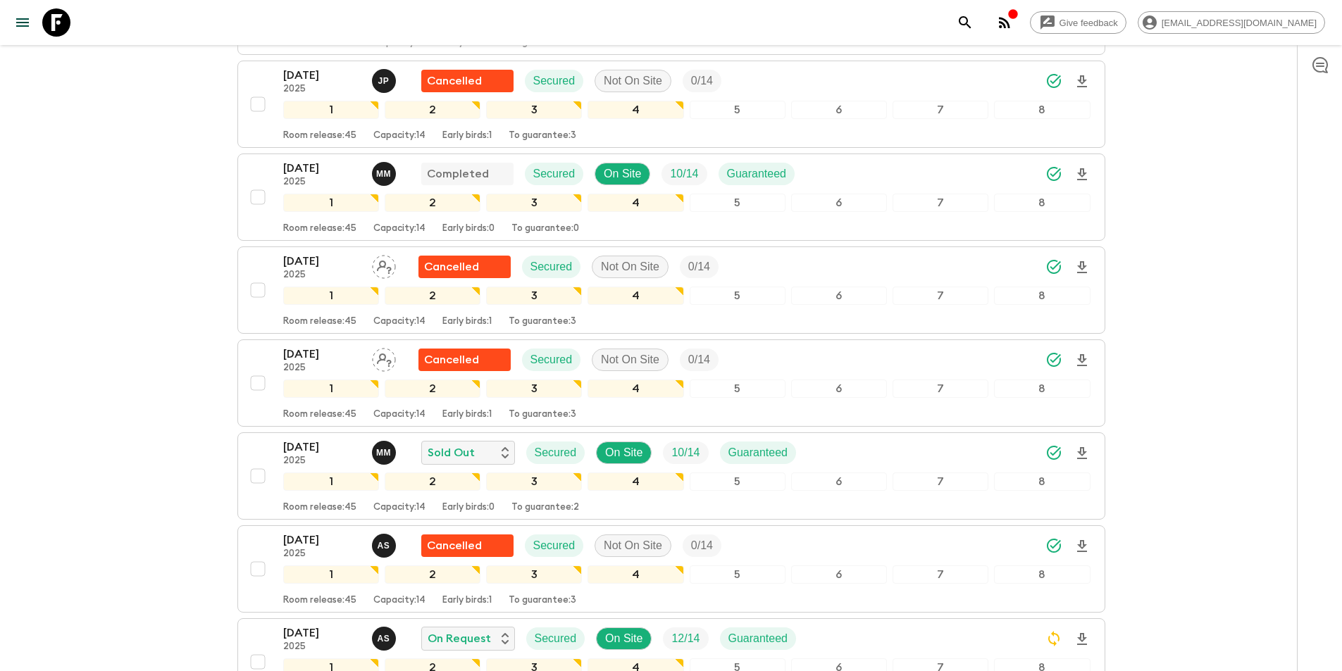 Image resolution: width=1342 pixels, height=671 pixels. What do you see at coordinates (385, 81) in the screenshot?
I see `button: JP` at bounding box center [385, 81].